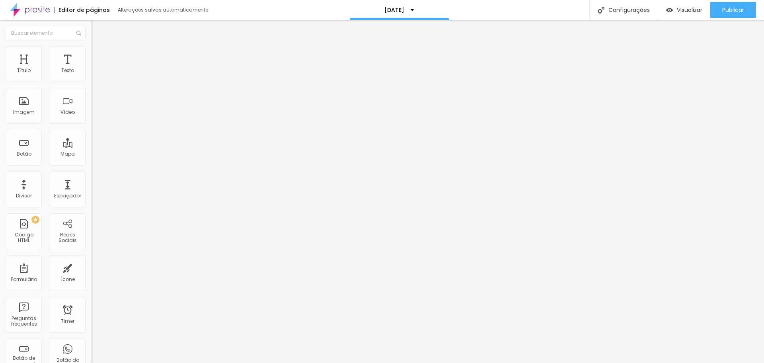  I want to click on div: Código HTML, so click(23, 237).